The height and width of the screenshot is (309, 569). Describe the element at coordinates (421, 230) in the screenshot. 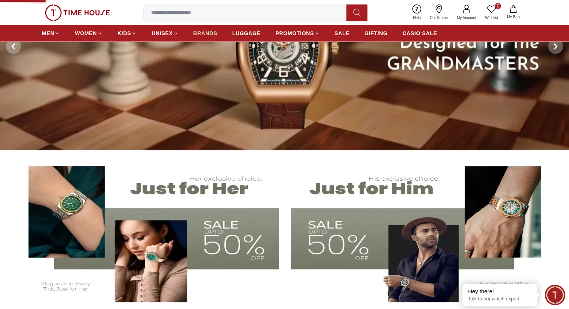

I see `a: Men's Watches Banner` at that location.